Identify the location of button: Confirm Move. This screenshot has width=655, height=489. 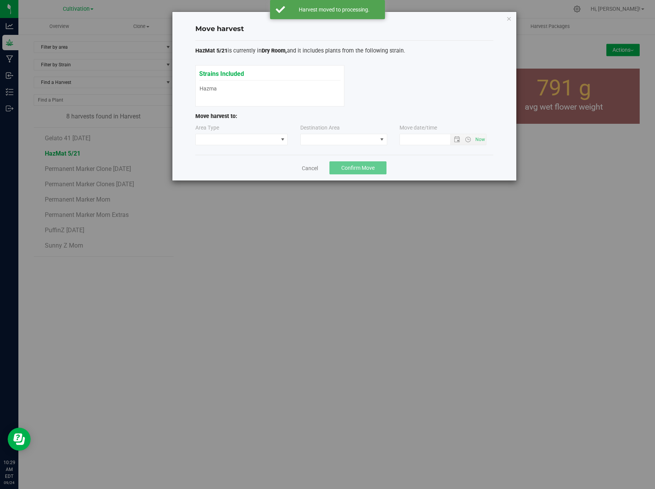
(358, 168).